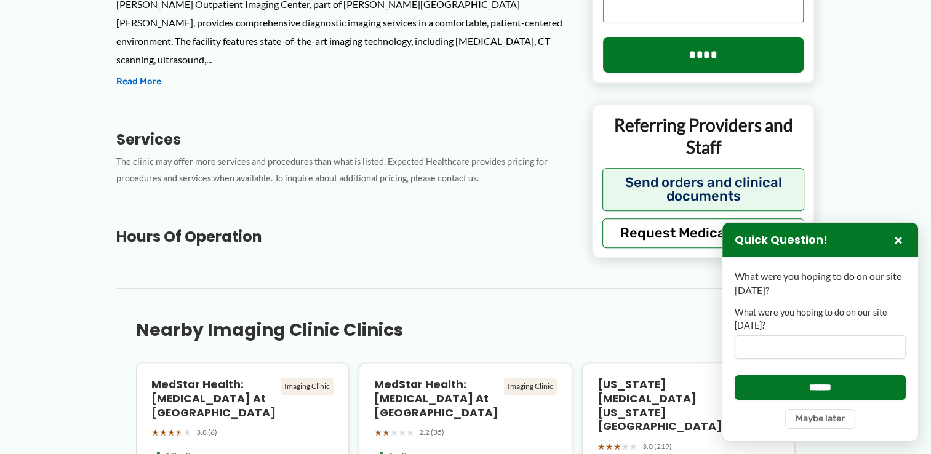 This screenshot has width=931, height=454. Describe the element at coordinates (820, 419) in the screenshot. I see `button: Maybe later` at that location.